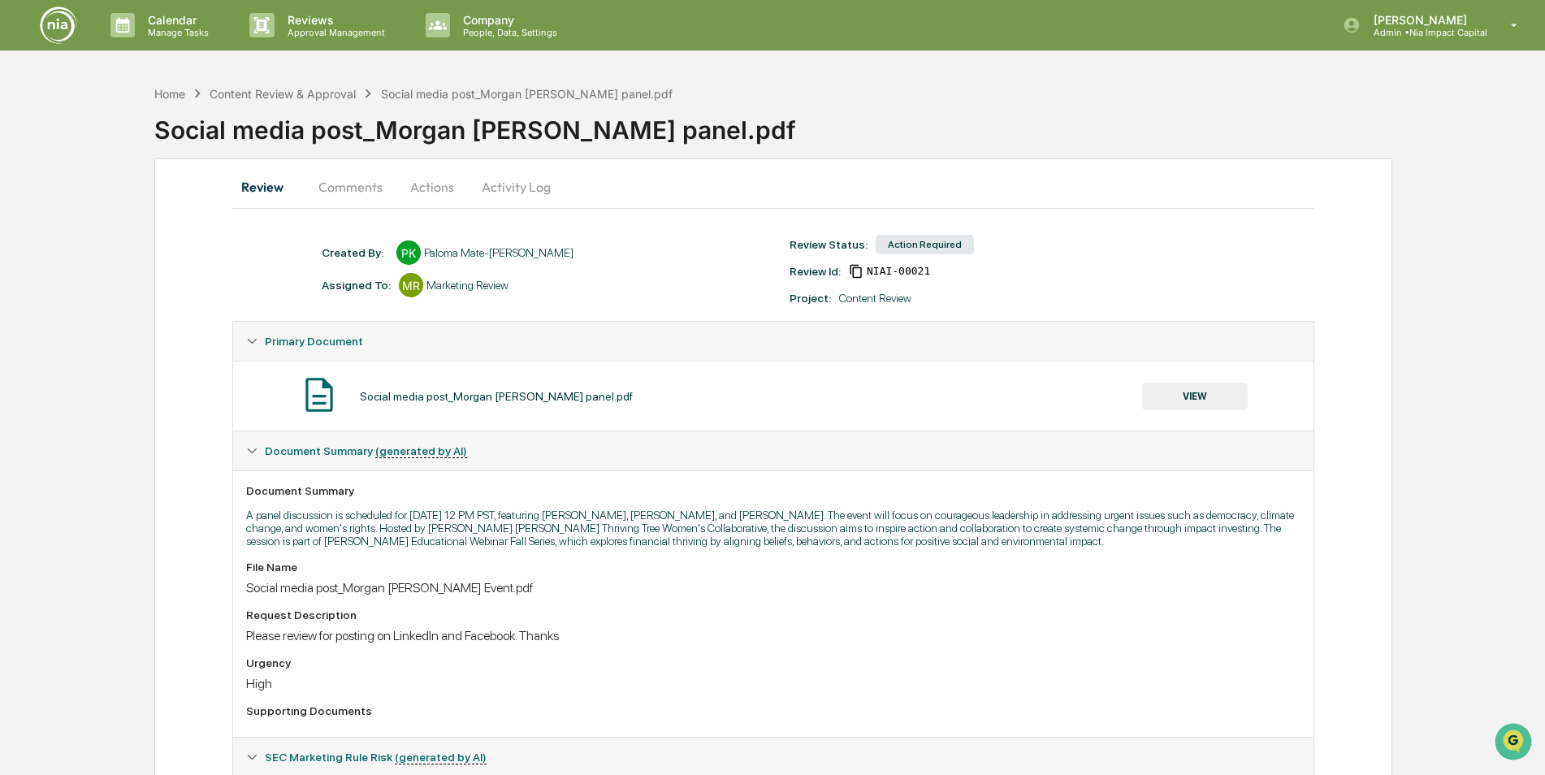 This screenshot has width=1545, height=775. What do you see at coordinates (829, 245) in the screenshot?
I see `div: Review Status:` at bounding box center [829, 245].